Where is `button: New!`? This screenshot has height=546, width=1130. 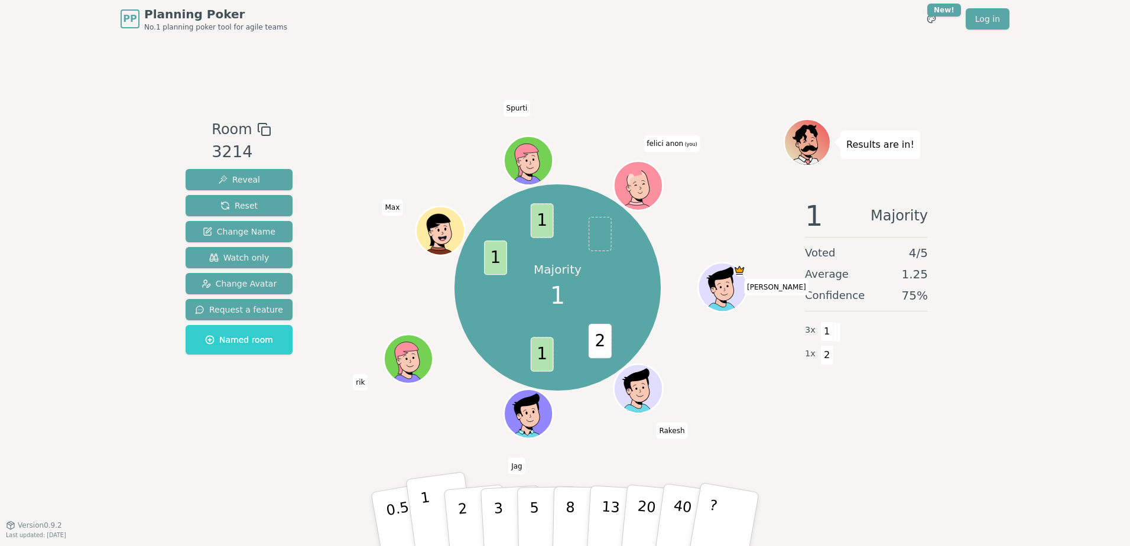 button: New! is located at coordinates (932, 19).